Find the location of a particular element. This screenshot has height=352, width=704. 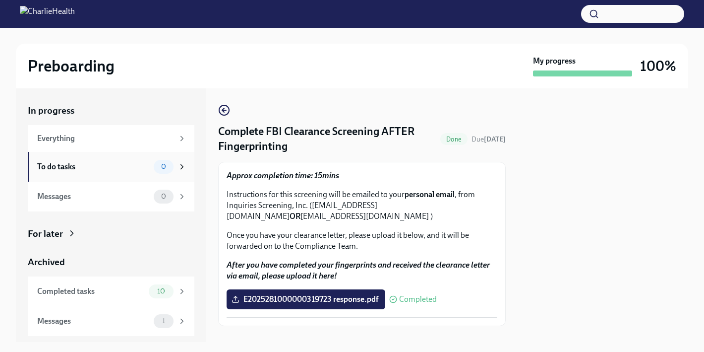

a: To do tasks0 is located at coordinates (111, 167).